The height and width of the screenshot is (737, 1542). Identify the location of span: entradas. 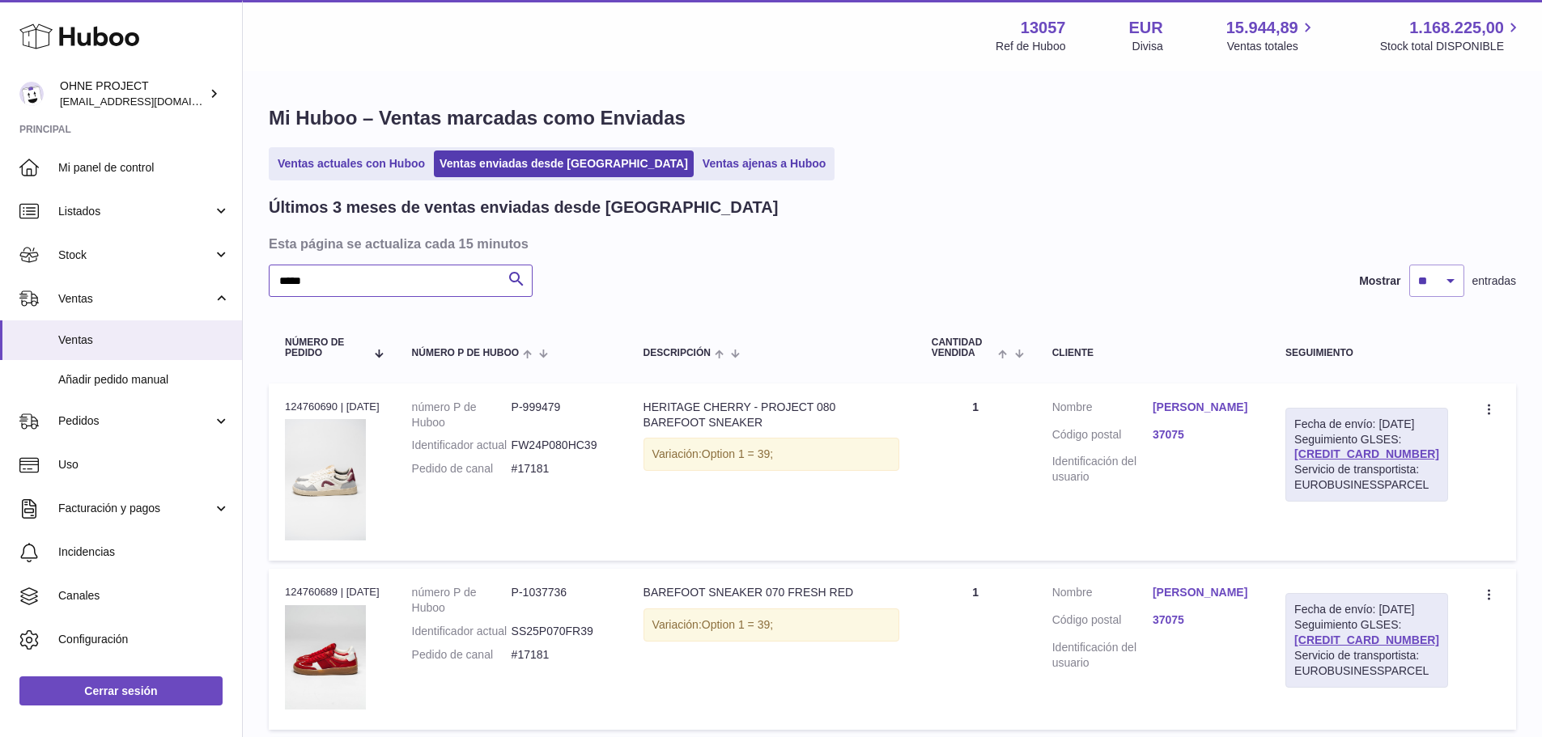
(1494, 281).